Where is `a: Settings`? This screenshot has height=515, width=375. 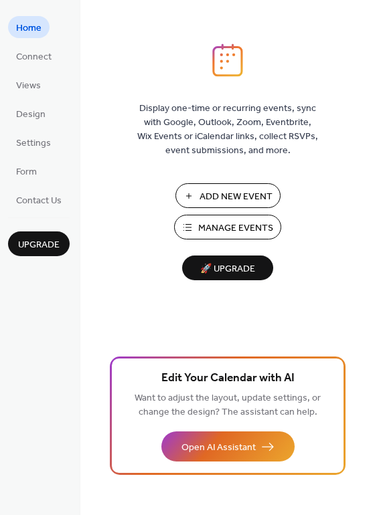 a: Settings is located at coordinates (33, 142).